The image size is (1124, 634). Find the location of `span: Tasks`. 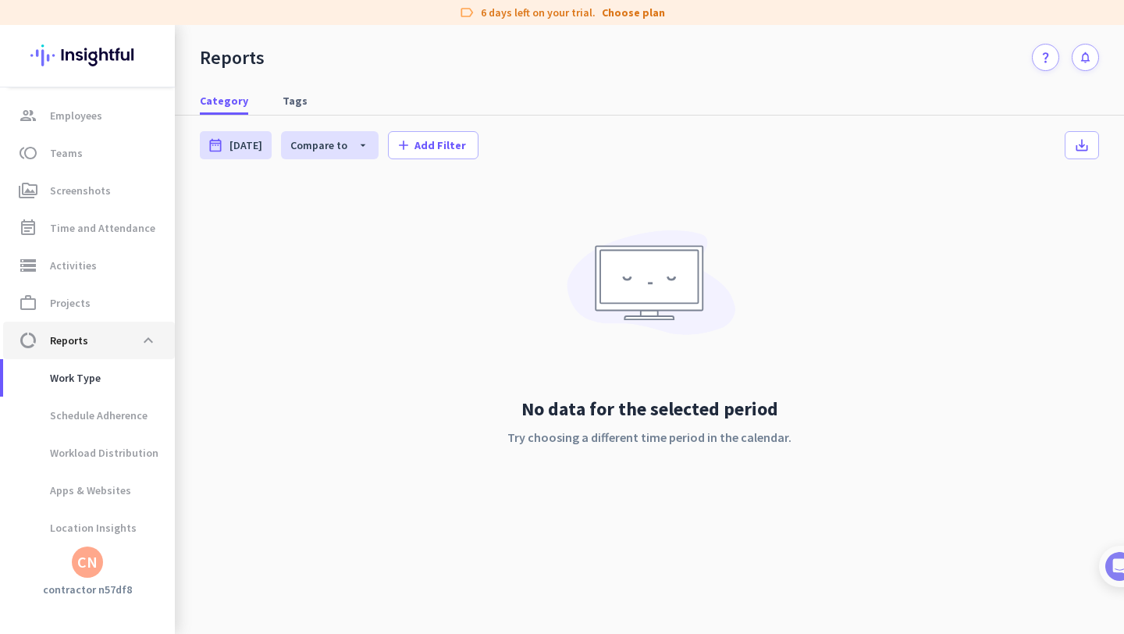

span: Tasks is located at coordinates (272, 531).